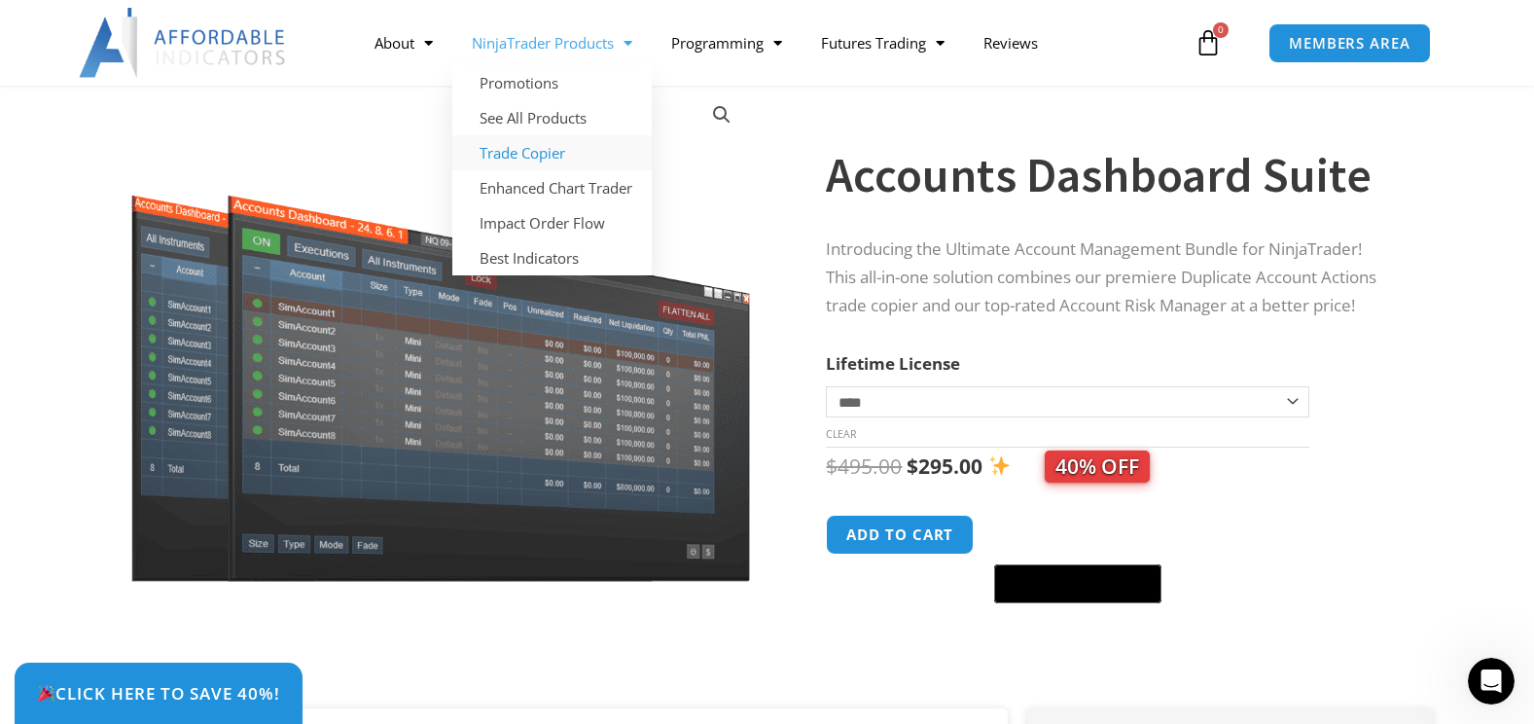 This screenshot has height=724, width=1534. I want to click on a: NinjaTrader Products, so click(551, 43).